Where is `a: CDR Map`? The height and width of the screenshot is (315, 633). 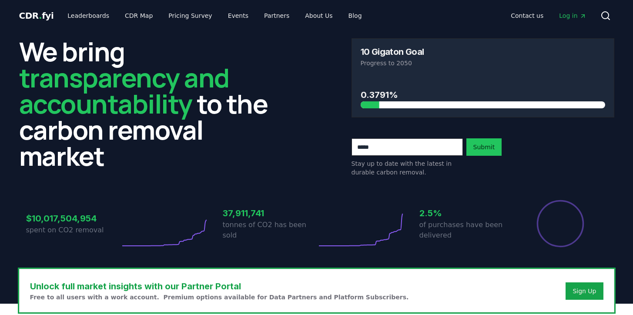
a: CDR Map is located at coordinates (139, 16).